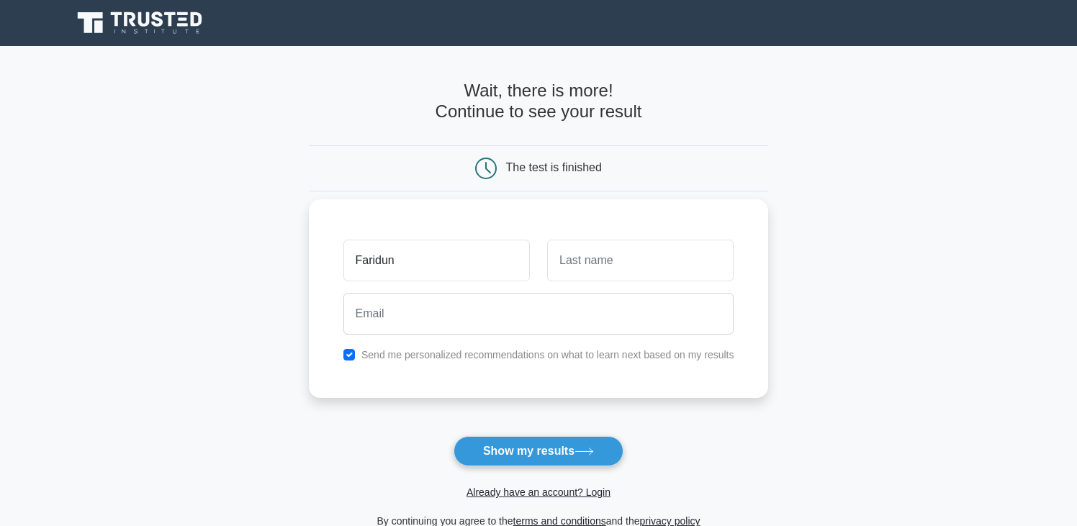 The height and width of the screenshot is (526, 1077). What do you see at coordinates (548, 355) in the screenshot?
I see `label: Send me personalized recommendations on what to learn next based on my results` at bounding box center [548, 355].